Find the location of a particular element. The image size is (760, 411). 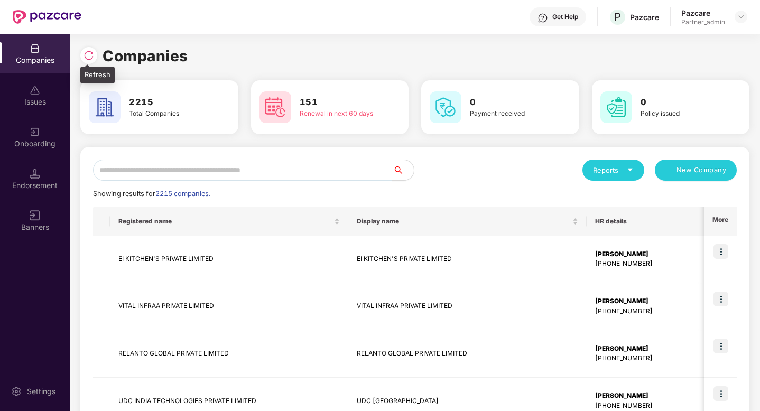

div: Total Companies is located at coordinates (168, 114).